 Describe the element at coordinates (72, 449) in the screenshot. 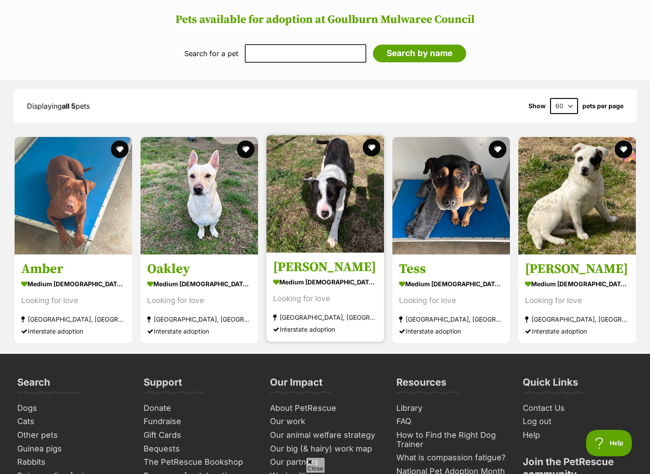

I see `a: Guinea pigs` at that location.